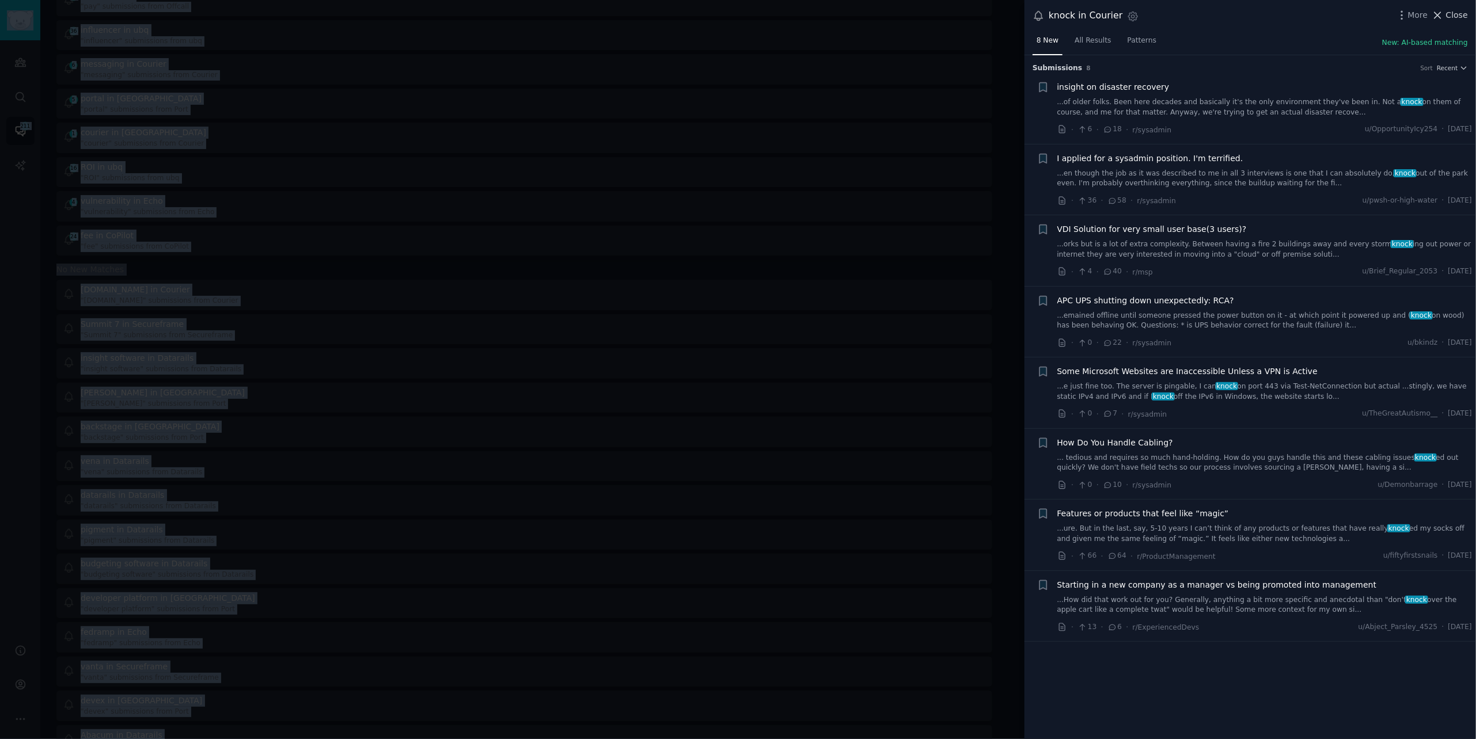 This screenshot has width=1476, height=739. Describe the element at coordinates (1150, 158) in the screenshot. I see `a: I applied for a sysadmin position. I'm terrified.` at that location.